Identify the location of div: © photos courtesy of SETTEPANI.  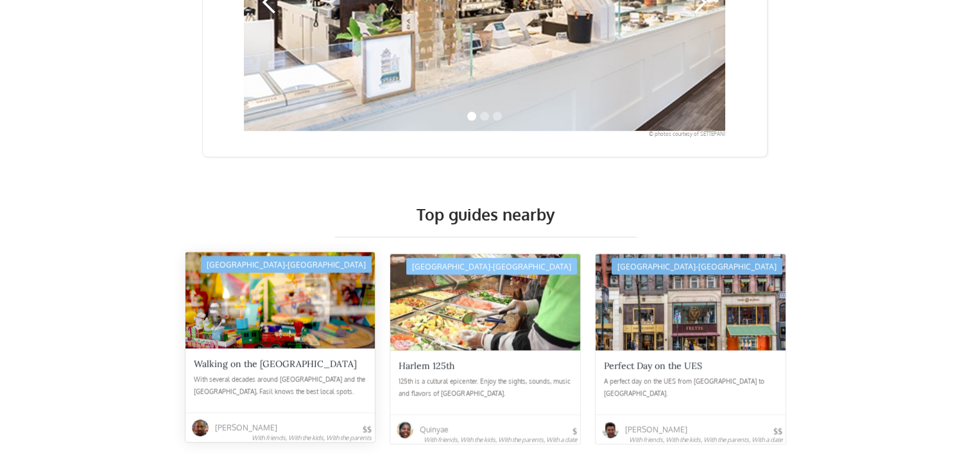
(485, 134).